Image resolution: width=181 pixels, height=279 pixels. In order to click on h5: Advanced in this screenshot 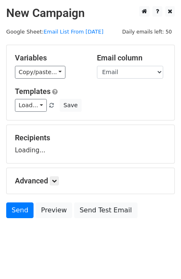, I will do `click(90, 181)`.